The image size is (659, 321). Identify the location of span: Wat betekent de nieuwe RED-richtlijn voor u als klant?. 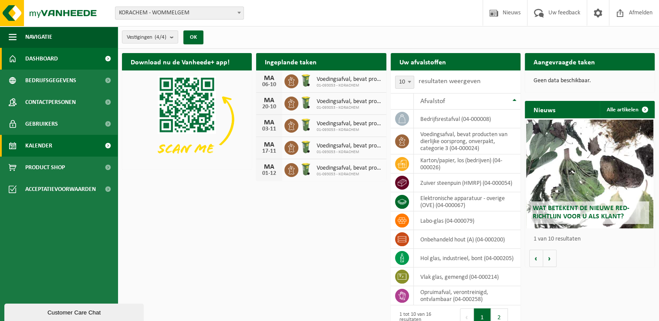
(581, 213).